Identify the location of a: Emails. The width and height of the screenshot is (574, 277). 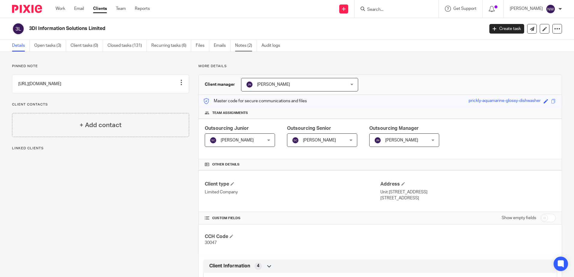
(222, 46).